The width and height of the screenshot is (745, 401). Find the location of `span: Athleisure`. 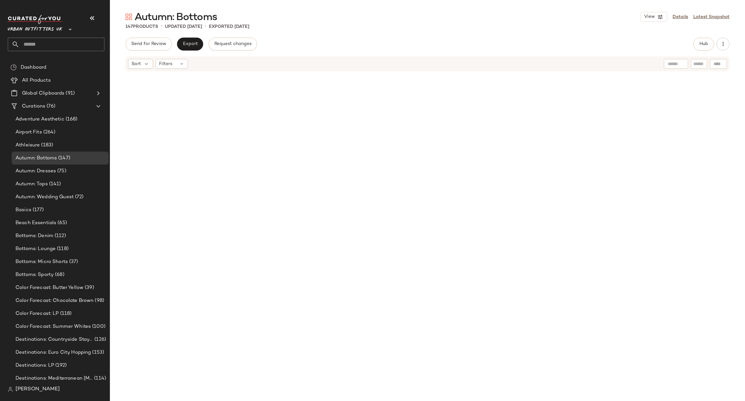

span: Athleisure is located at coordinates (27, 145).